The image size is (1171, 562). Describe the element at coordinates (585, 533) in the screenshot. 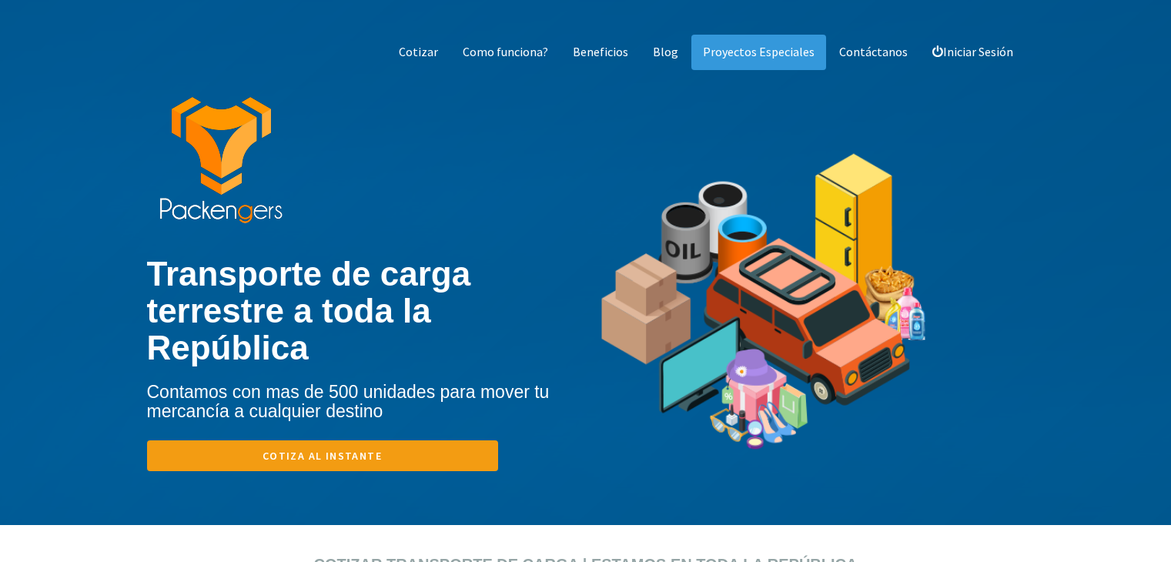

I see `div: click para cotizar` at that location.